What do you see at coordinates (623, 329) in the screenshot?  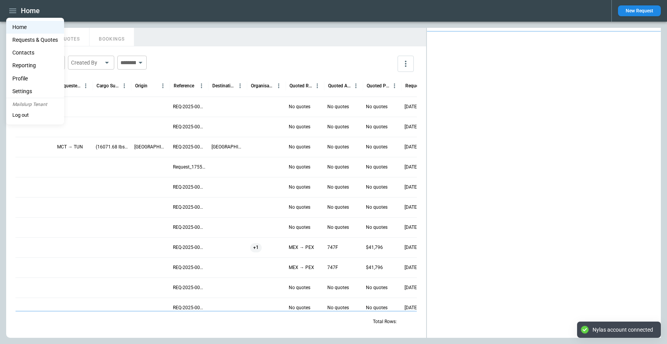 I see `div: Nylas account connected` at bounding box center [623, 329].